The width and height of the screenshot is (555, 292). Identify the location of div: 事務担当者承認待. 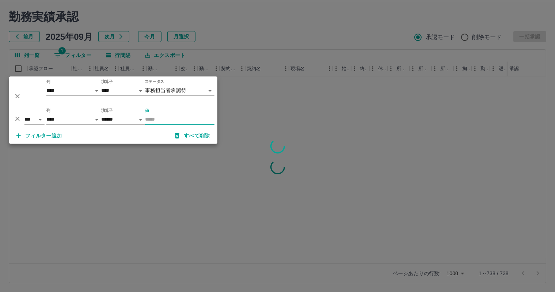
(180, 90).